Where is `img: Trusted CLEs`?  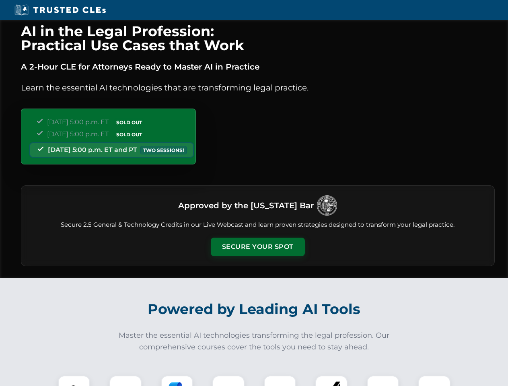
img: Trusted CLEs is located at coordinates (60, 10).